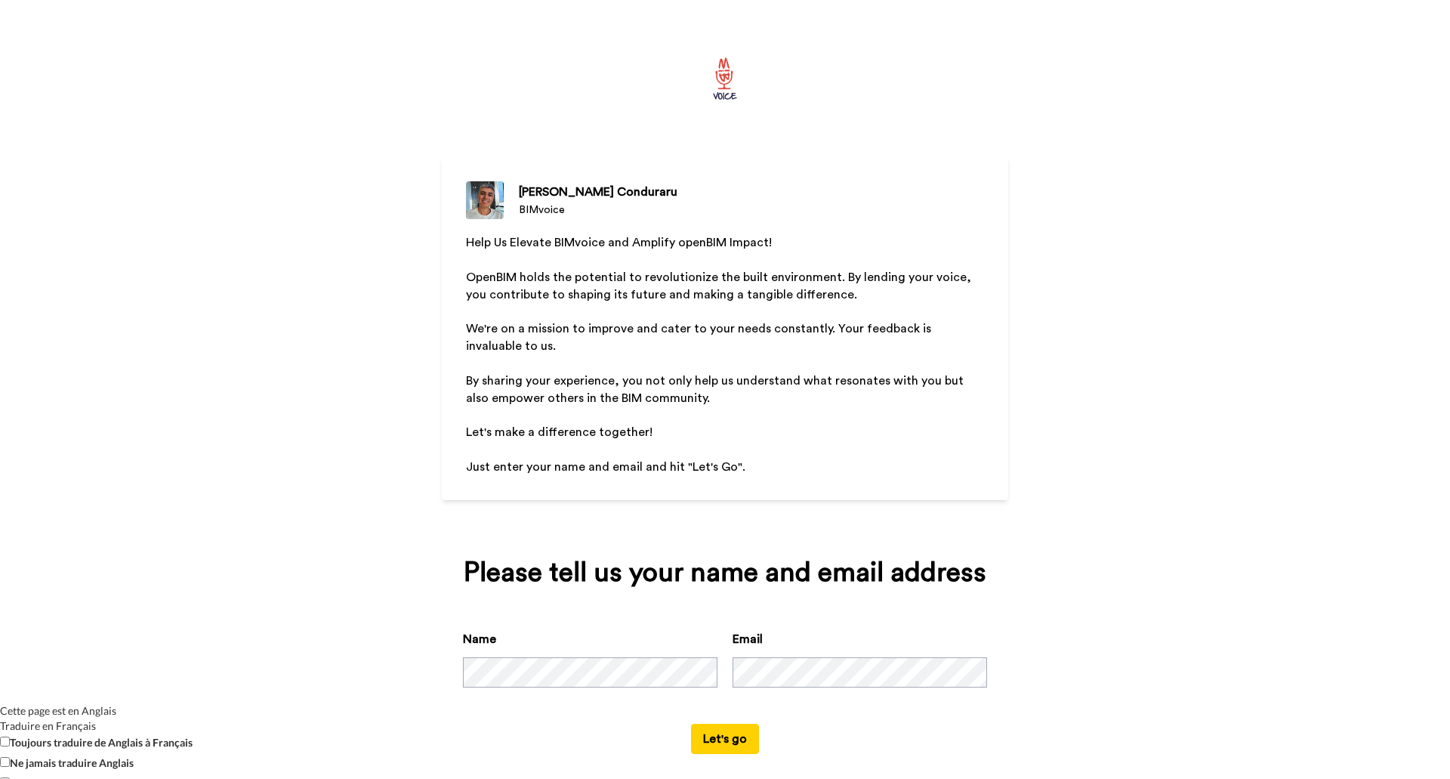  Describe the element at coordinates (598, 210) in the screenshot. I see `div: BIMvoice` at that location.